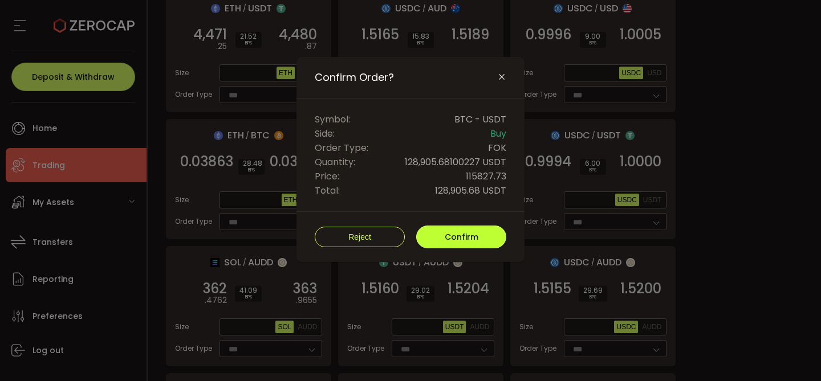 The height and width of the screenshot is (381, 821). Describe the element at coordinates (354, 77) in the screenshot. I see `span: Confirm Order?` at that location.